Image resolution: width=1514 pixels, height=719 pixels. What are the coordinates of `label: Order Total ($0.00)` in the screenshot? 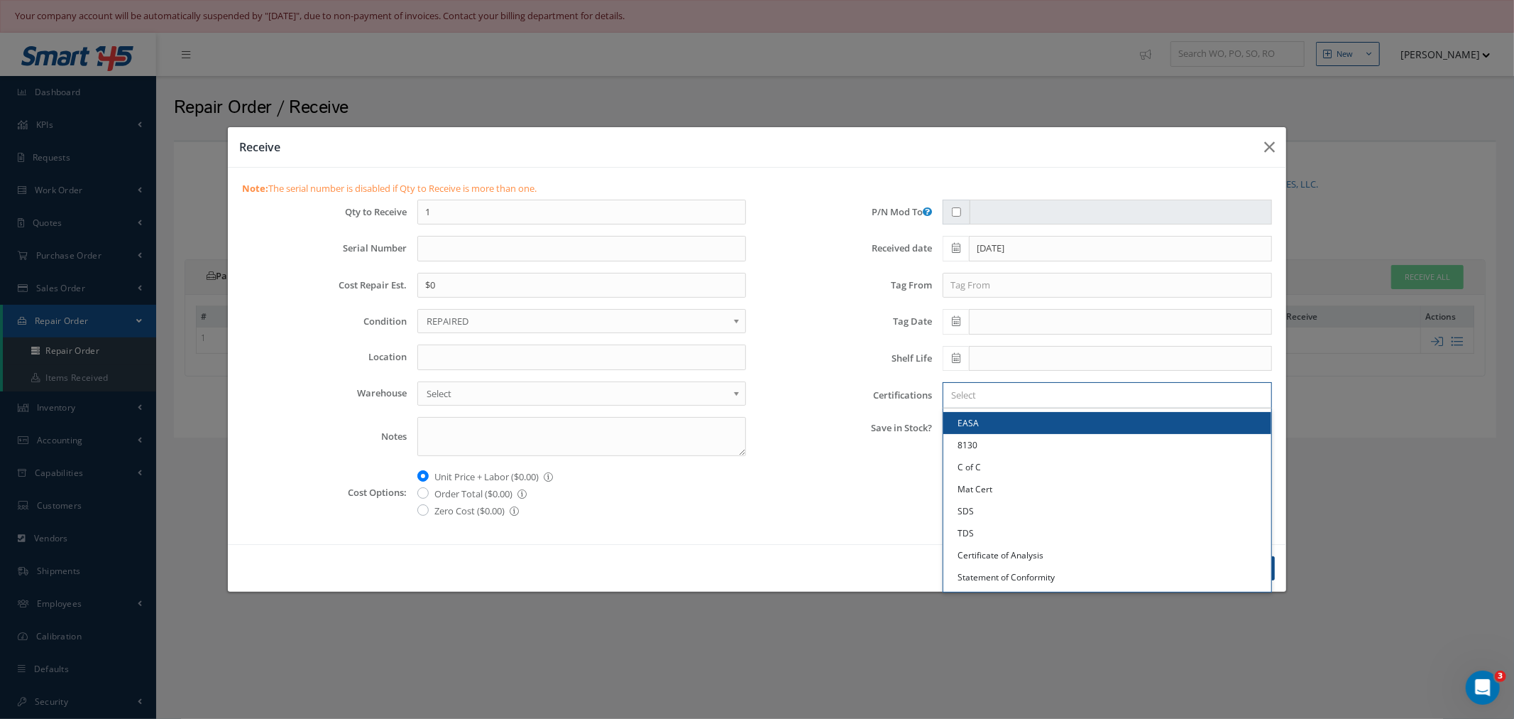 It's located at (481, 493).